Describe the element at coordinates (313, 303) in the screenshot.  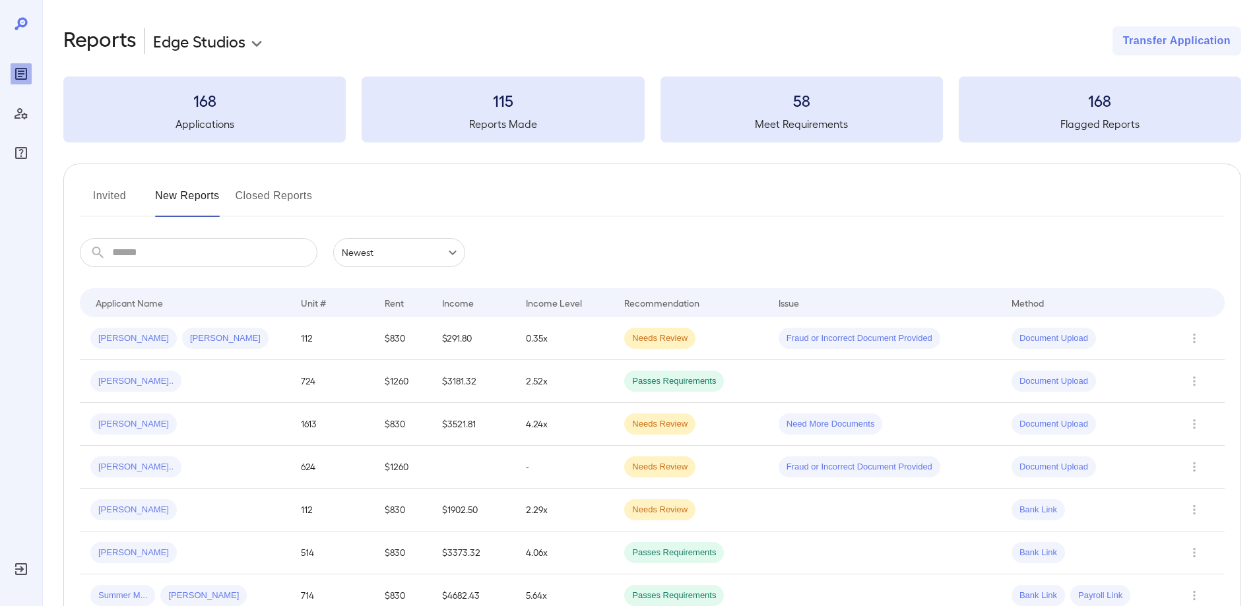
I see `div: Unit #` at that location.